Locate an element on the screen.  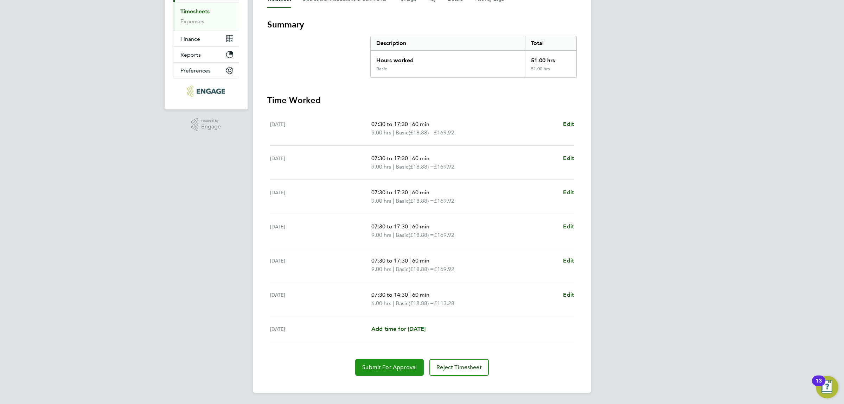
span: £113.28 is located at coordinates (444, 303).